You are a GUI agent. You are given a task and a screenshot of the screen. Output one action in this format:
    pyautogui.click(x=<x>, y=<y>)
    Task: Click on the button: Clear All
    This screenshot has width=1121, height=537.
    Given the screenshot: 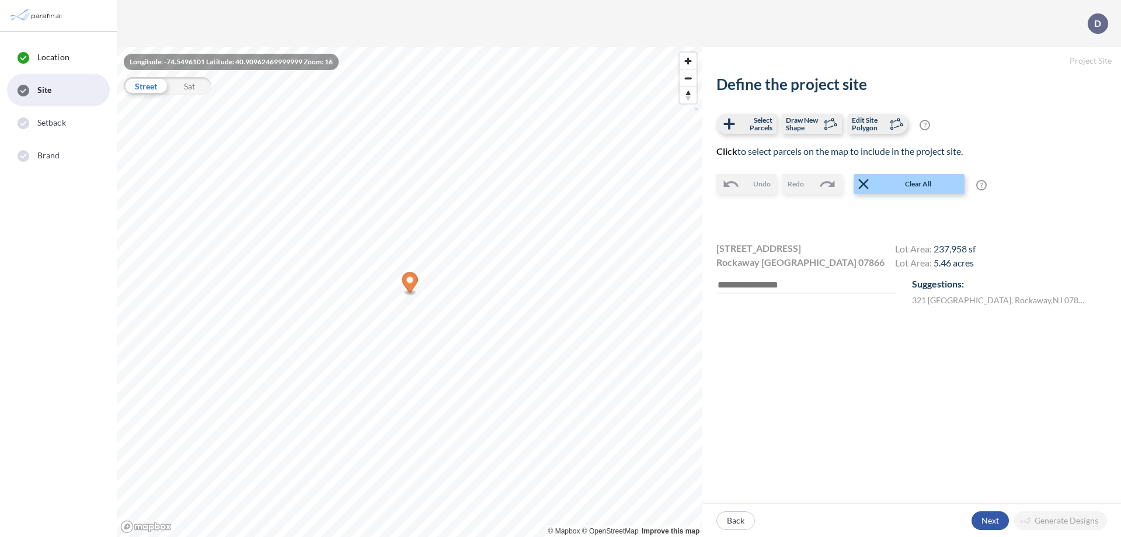 What is the action you would take?
    pyautogui.click(x=909, y=184)
    